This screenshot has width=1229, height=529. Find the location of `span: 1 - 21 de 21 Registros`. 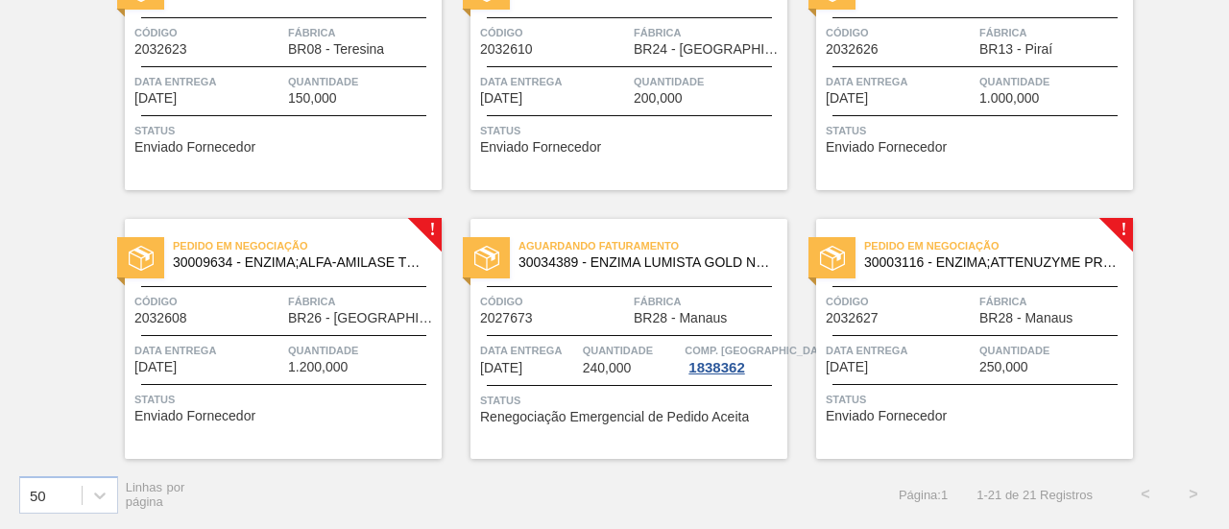

span: 1 - 21 de 21 Registros is located at coordinates (1034, 495).